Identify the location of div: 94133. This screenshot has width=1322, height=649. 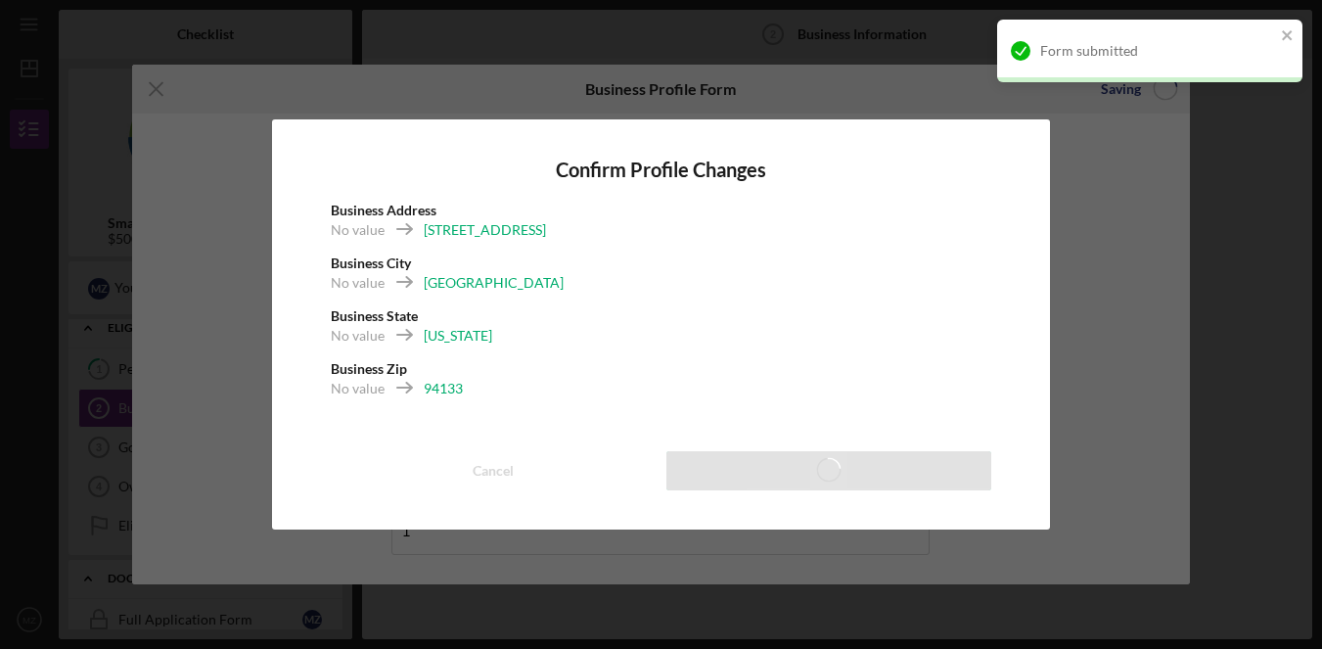
(443, 389).